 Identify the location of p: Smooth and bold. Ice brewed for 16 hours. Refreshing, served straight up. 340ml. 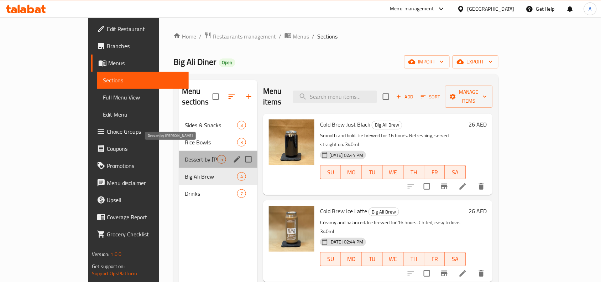
(393, 140).